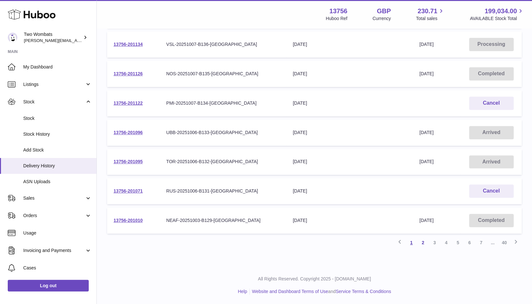  Describe the element at coordinates (54, 215) in the screenshot. I see `span: Orders` at that location.